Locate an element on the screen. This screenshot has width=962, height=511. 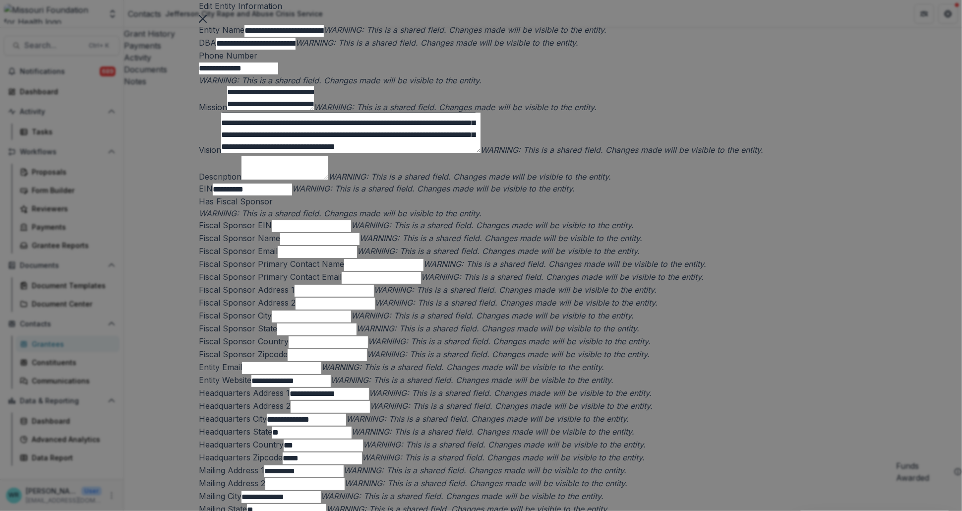
label: Fiscal Sponsor Primary Contact Email is located at coordinates (270, 277).